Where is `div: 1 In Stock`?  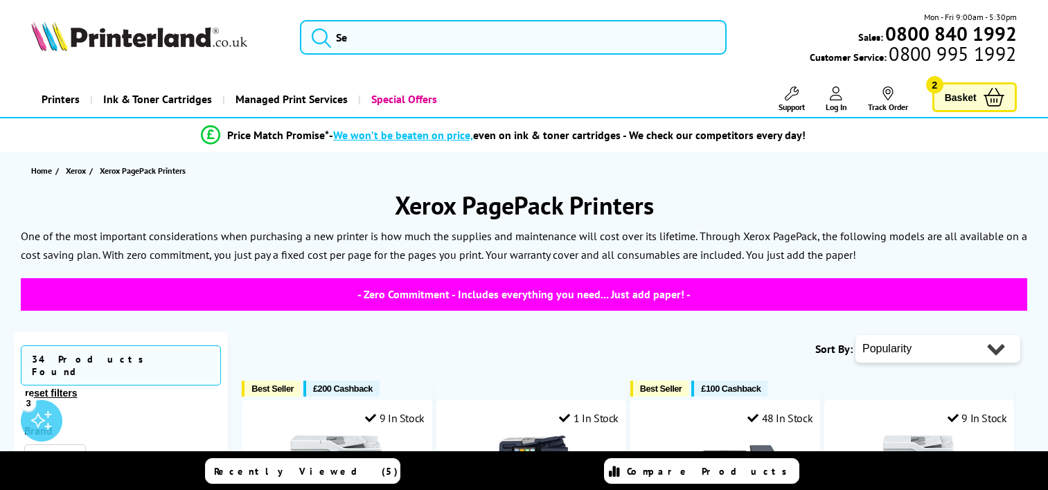
div: 1 In Stock is located at coordinates (589, 418).